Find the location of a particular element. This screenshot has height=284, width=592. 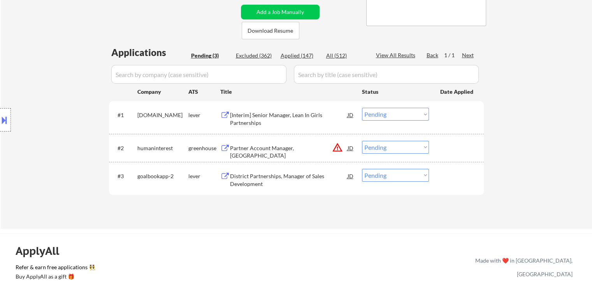

div: Back is located at coordinates (433, 55).